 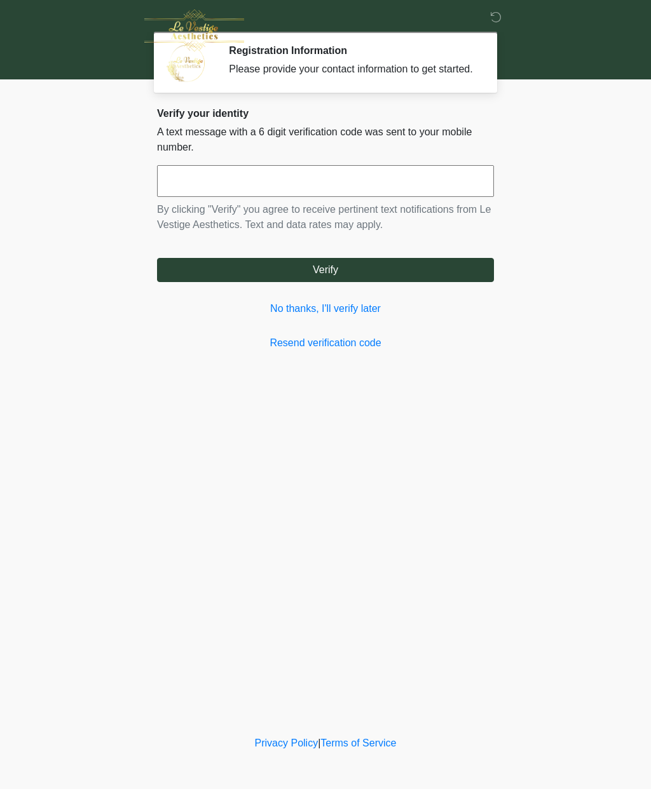 What do you see at coordinates (325, 343) in the screenshot?
I see `a: Resend verification code` at bounding box center [325, 343].